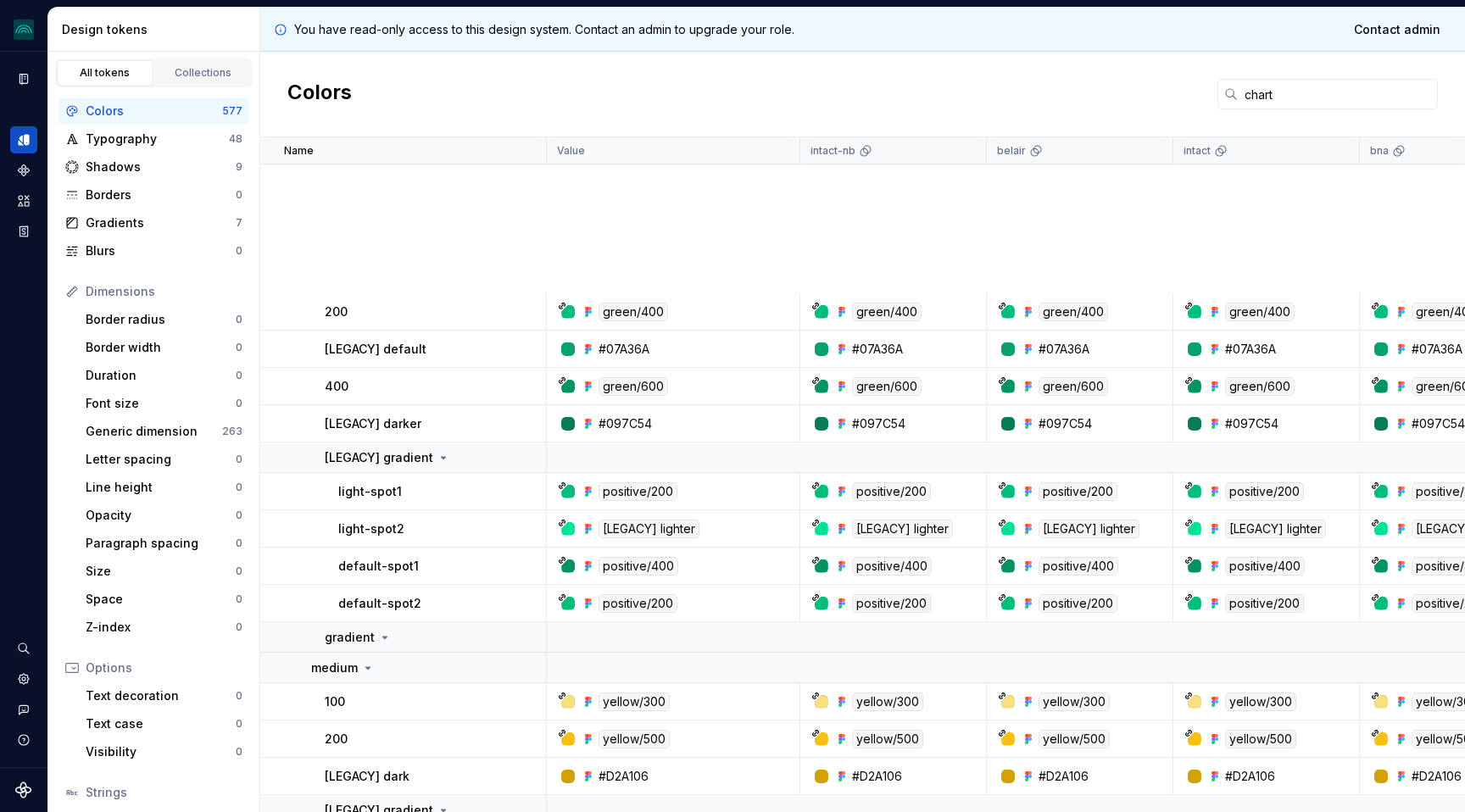 Image resolution: width=1465 pixels, height=812 pixels. I want to click on a: Border radius0, so click(164, 320).